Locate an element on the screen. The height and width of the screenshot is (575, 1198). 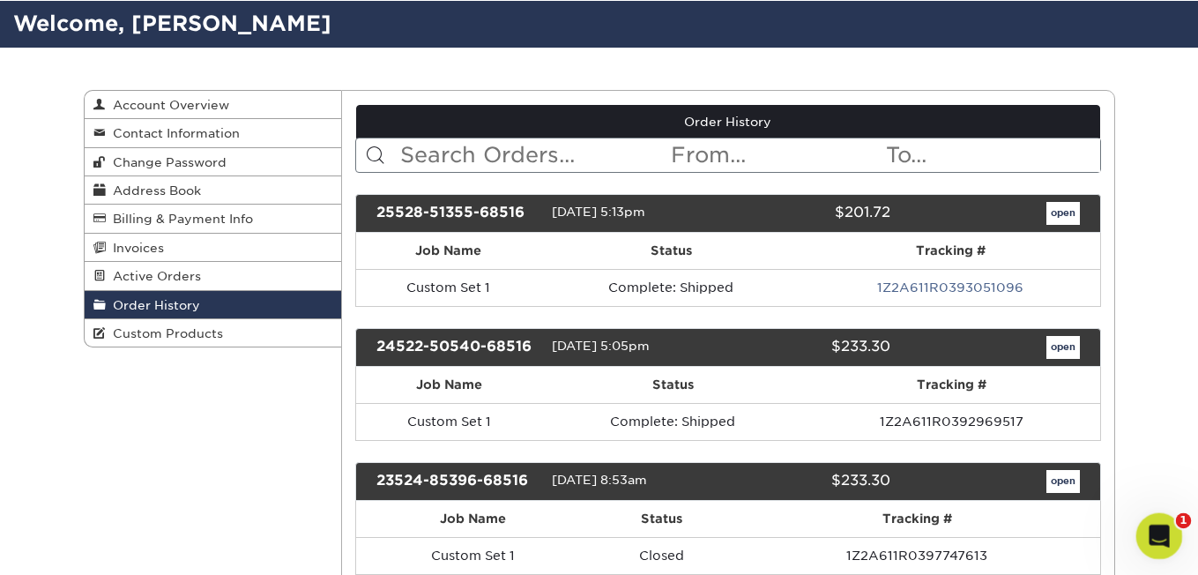
input: From... is located at coordinates (777, 155).